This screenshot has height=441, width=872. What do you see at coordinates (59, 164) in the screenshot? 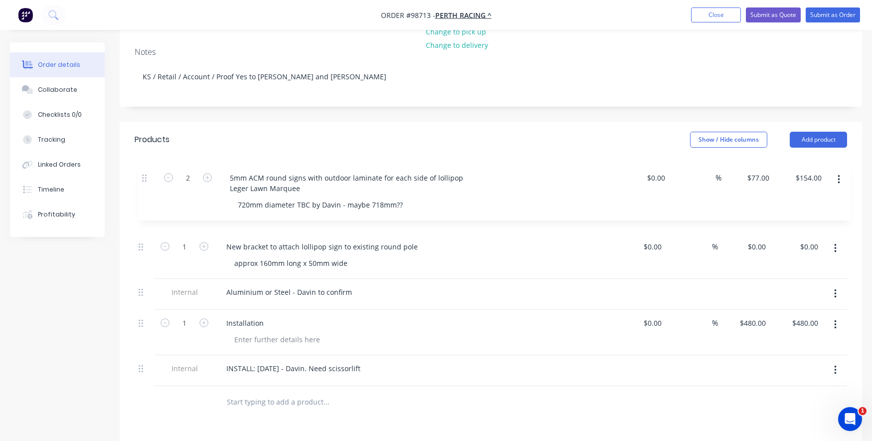
I see `div: Linked Orders` at bounding box center [59, 164].